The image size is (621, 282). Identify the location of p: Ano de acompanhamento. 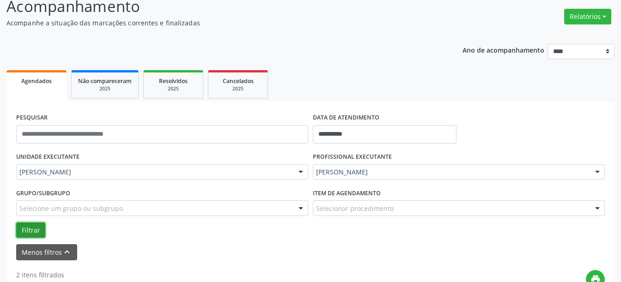
(503, 49).